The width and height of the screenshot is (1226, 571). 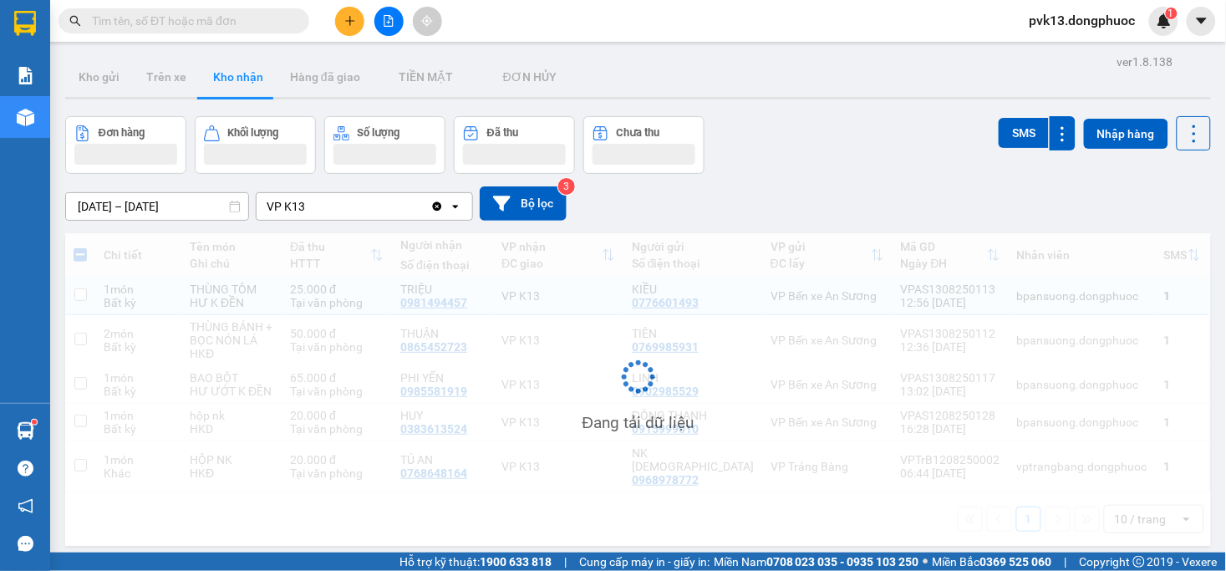 I want to click on button: Hàng đã giao, so click(x=325, y=77).